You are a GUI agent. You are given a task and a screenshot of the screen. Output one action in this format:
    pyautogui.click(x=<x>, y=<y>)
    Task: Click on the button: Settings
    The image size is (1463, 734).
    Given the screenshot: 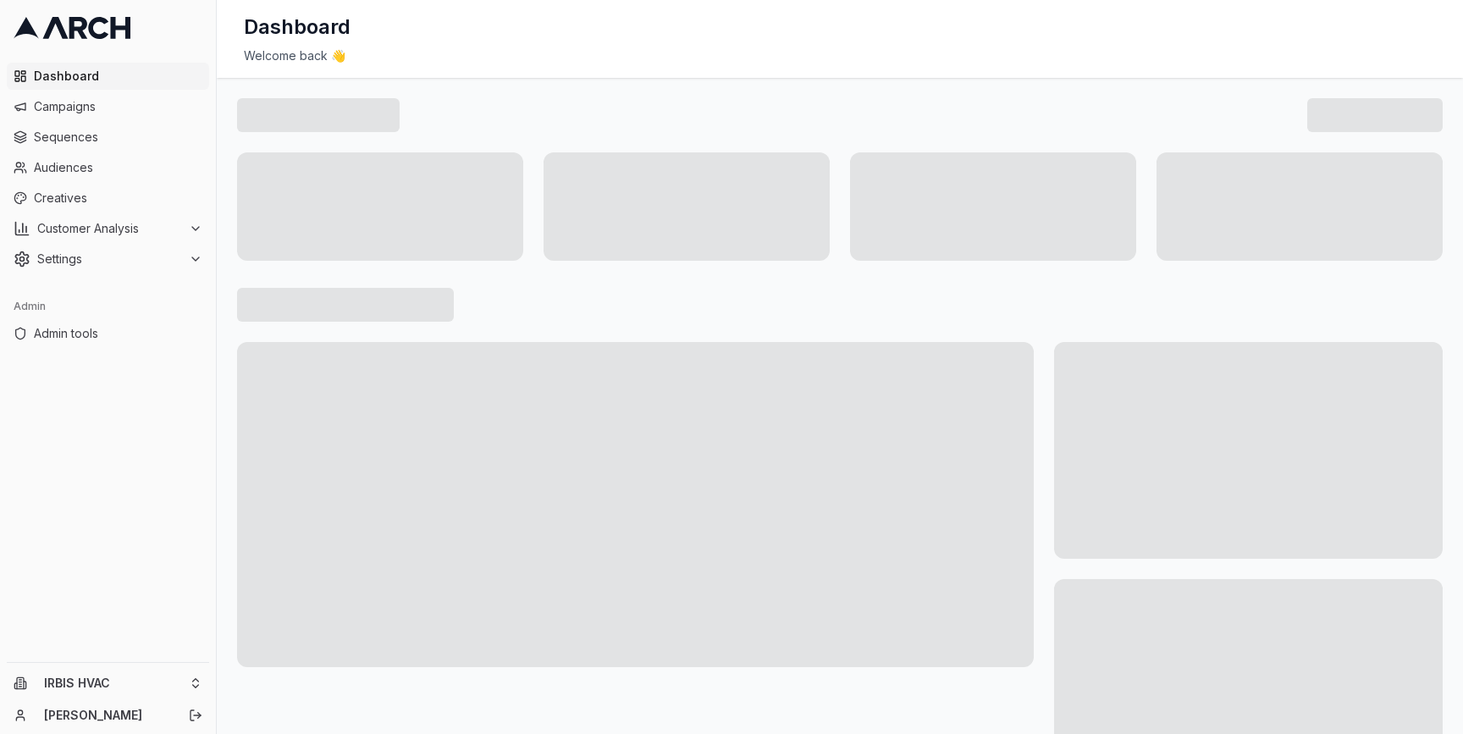 What is the action you would take?
    pyautogui.click(x=108, y=259)
    